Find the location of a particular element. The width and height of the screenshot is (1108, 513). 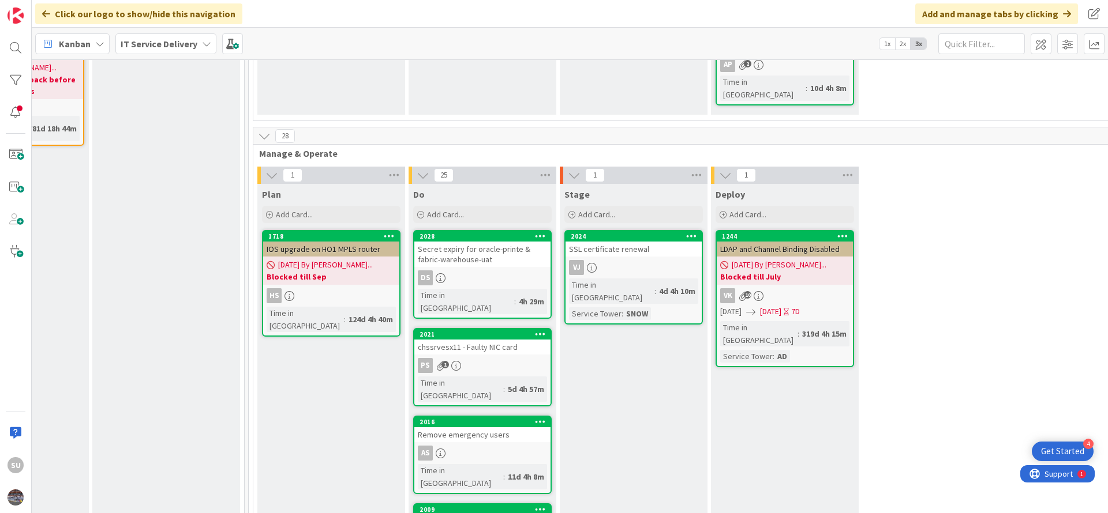

div: 2016 is located at coordinates (485, 422).